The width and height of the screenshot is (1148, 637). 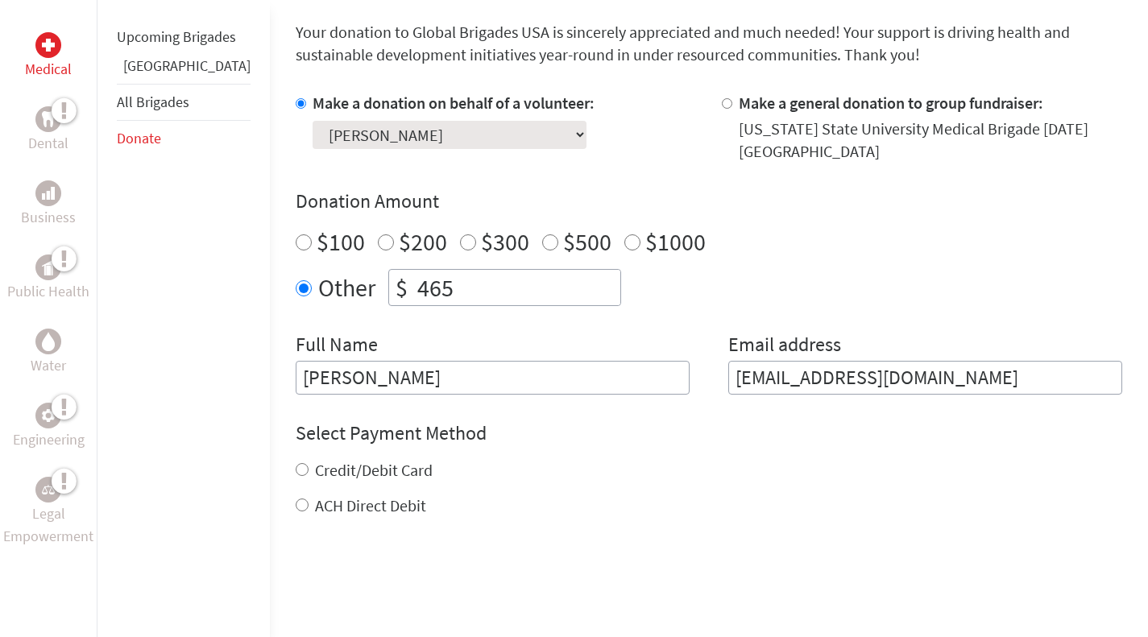 I want to click on a: Legal EmpowermentLegal Empowerment, so click(x=48, y=512).